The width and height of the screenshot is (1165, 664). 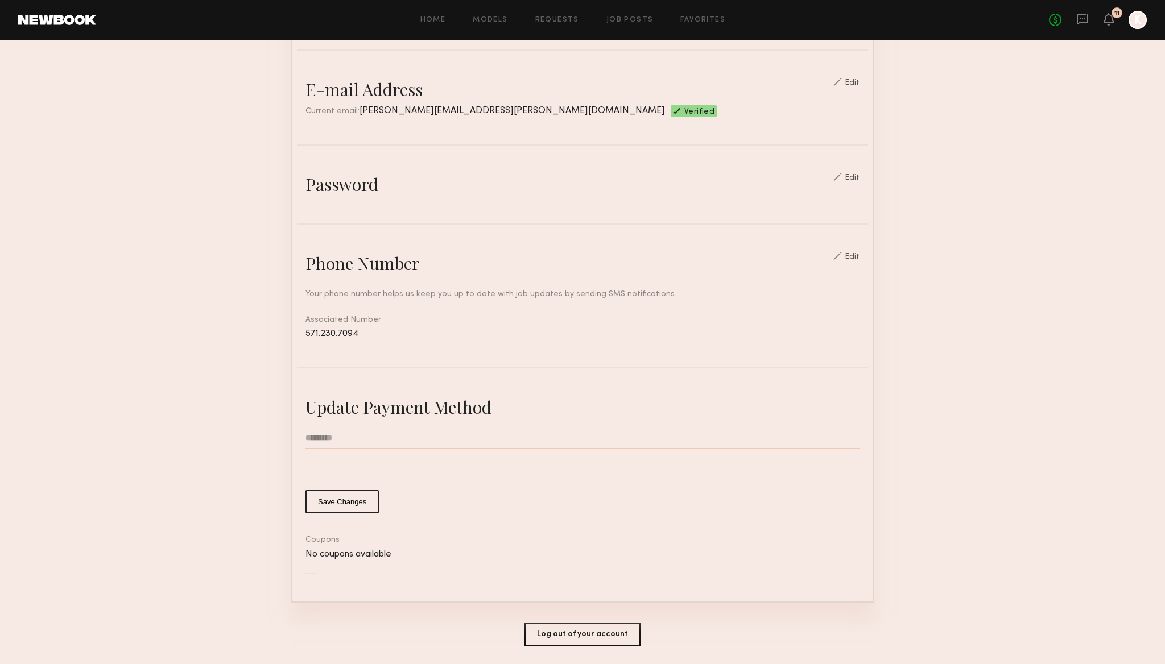 I want to click on div: Password, so click(x=342, y=184).